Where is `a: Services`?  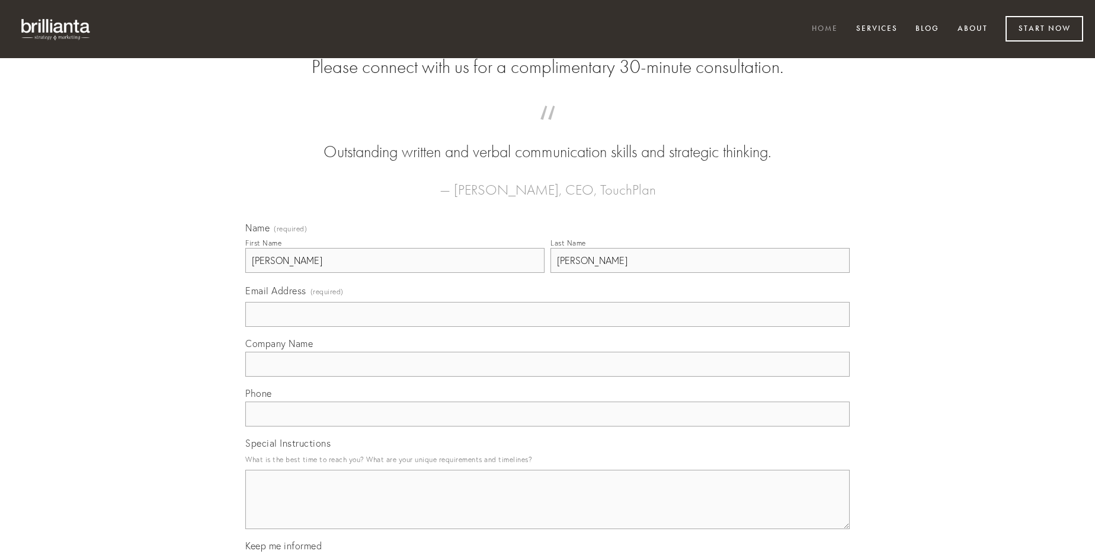 a: Services is located at coordinates (877, 29).